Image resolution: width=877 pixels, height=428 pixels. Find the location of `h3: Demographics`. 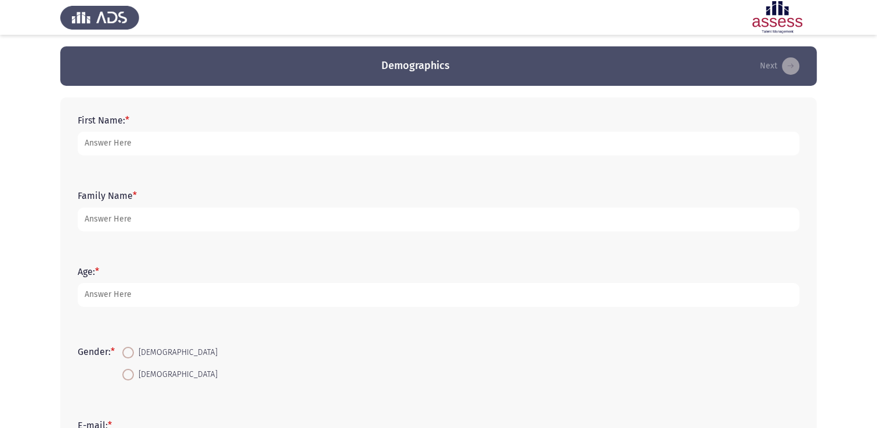

h3: Demographics is located at coordinates (416, 66).